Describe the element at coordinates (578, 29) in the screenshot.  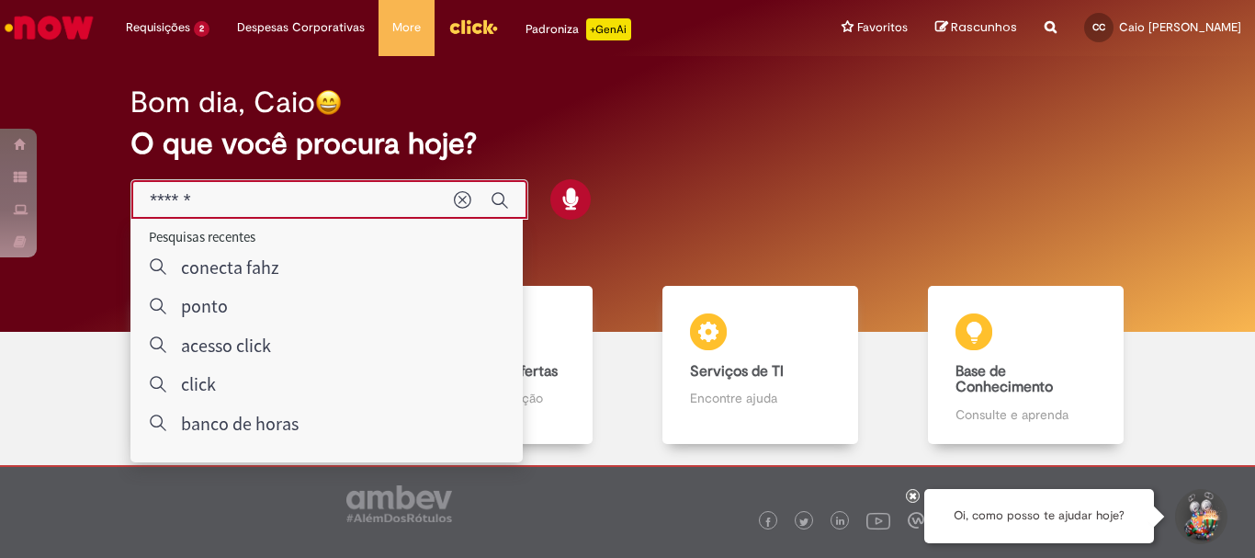
I see `div: Padroniza` at that location.